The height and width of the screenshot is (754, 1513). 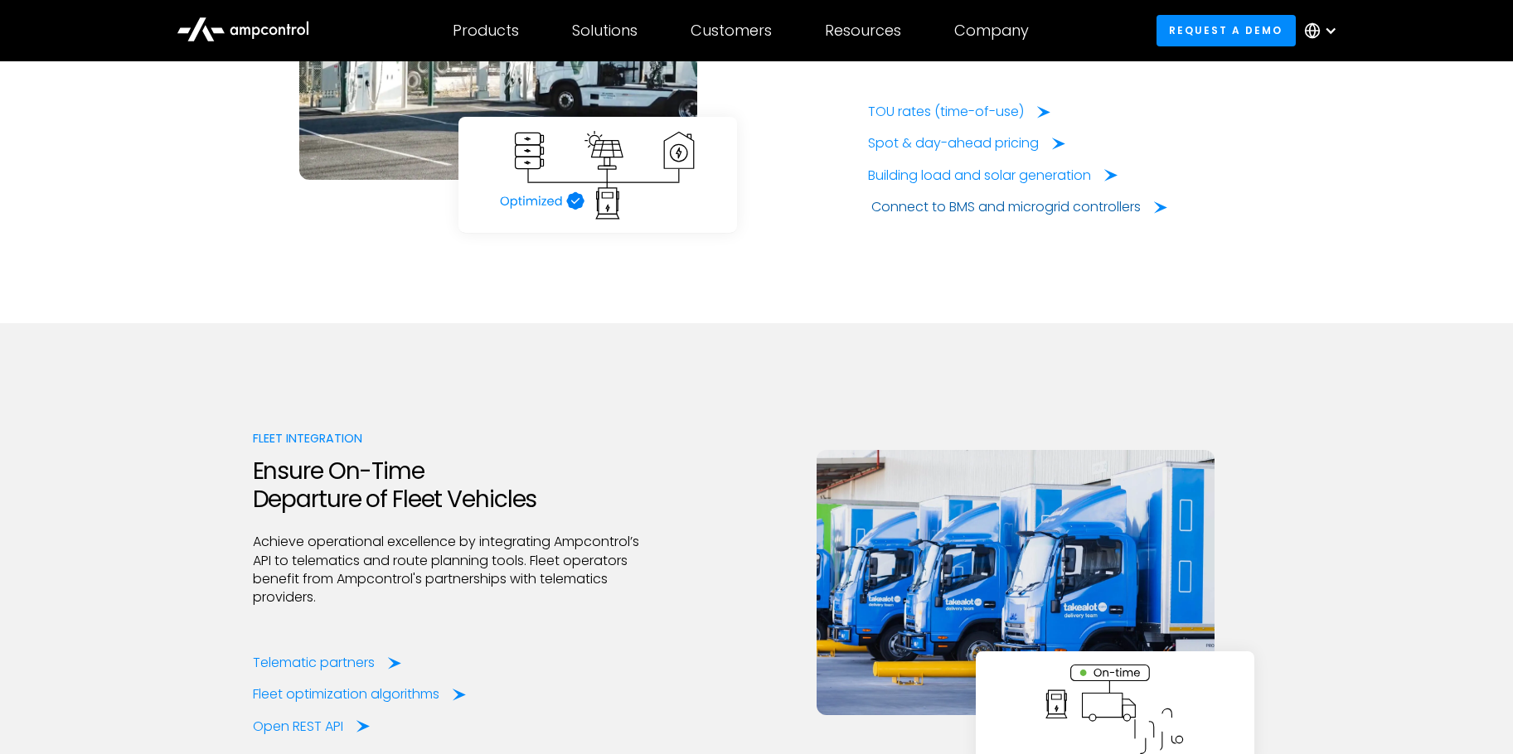 I want to click on div: Products, so click(x=486, y=31).